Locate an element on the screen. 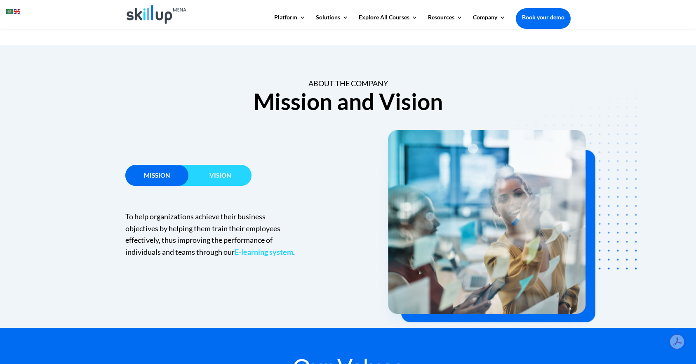  a: English is located at coordinates (17, 11).